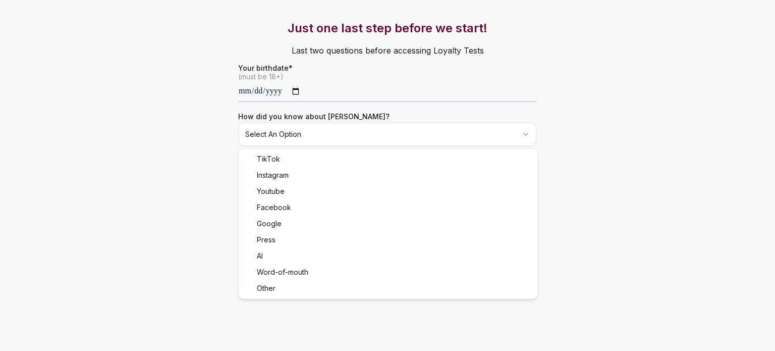  Describe the element at coordinates (274, 207) in the screenshot. I see `span: Facebook` at that location.